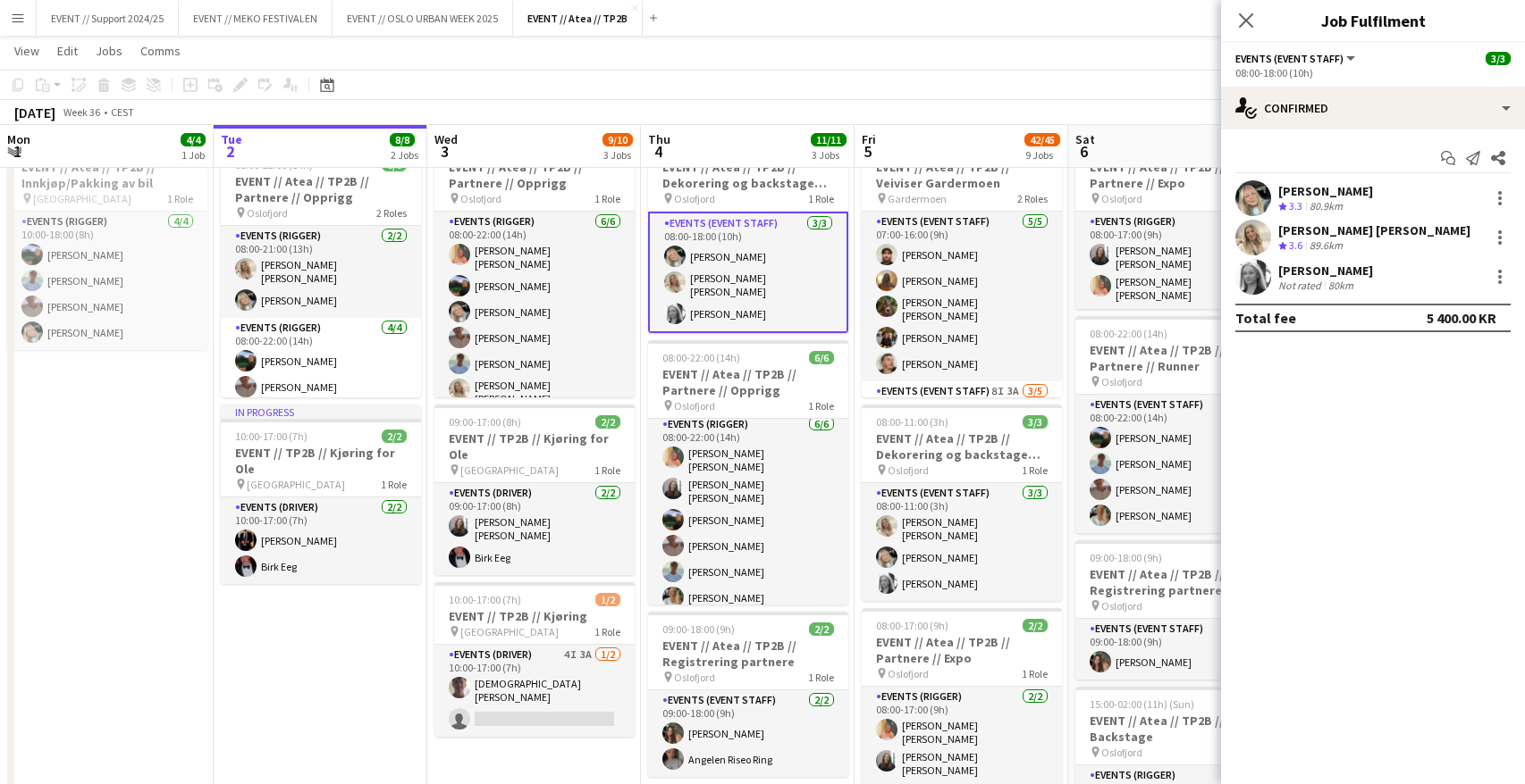 This screenshot has height=784, width=1525. Describe the element at coordinates (321, 266) in the screenshot. I see `div: In progress08:00-22:00 (14h)6/6EVENT // Atea // TP2B // Partnere // Opprigg Oslofjord2 RolesEvent...` at that location.